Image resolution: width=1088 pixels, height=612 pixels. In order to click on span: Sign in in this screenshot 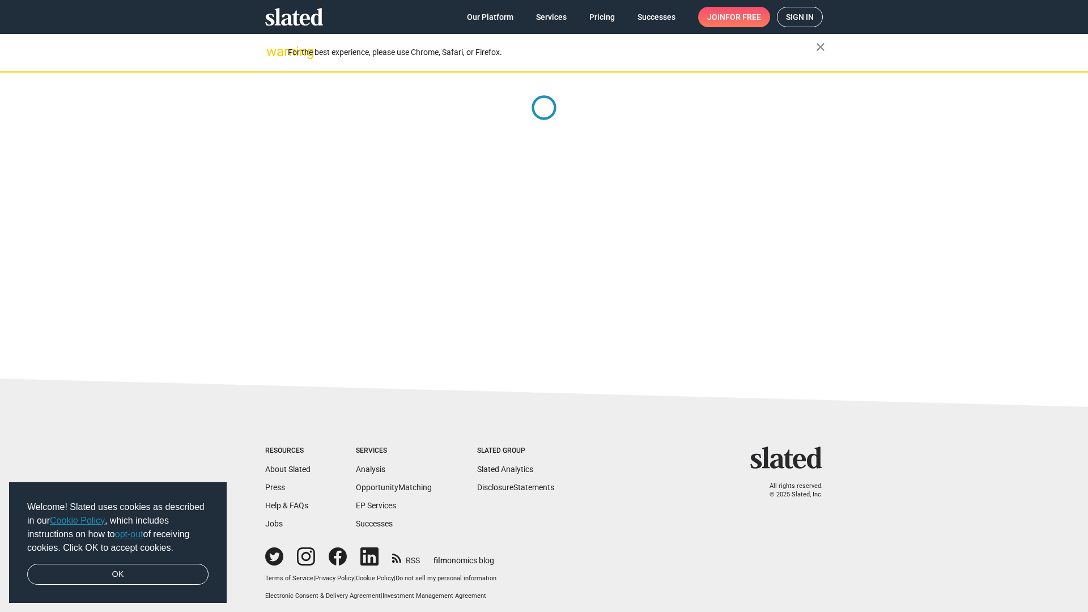, I will do `click(799, 17)`.